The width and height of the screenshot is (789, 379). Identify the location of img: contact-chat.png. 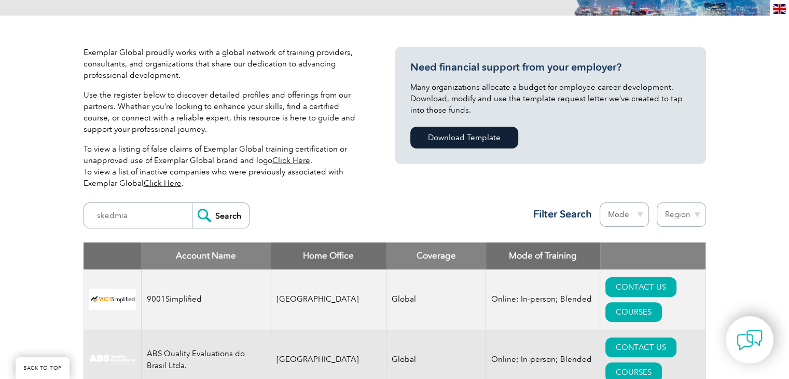
(750, 340).